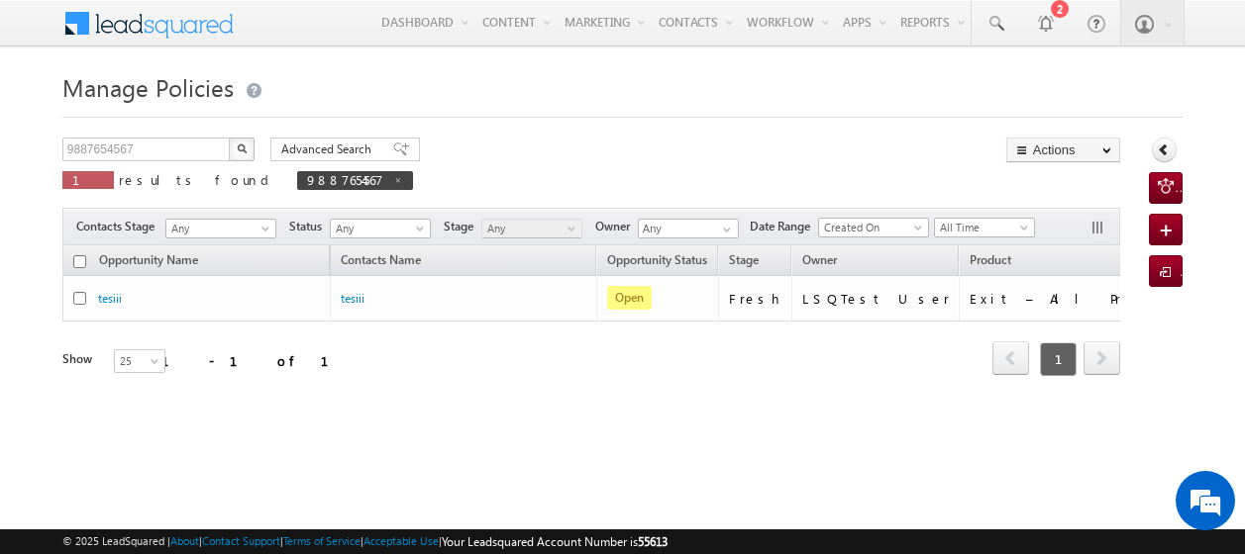 The height and width of the screenshot is (554, 1245). Describe the element at coordinates (380, 262) in the screenshot. I see `span: Contacts Name` at that location.